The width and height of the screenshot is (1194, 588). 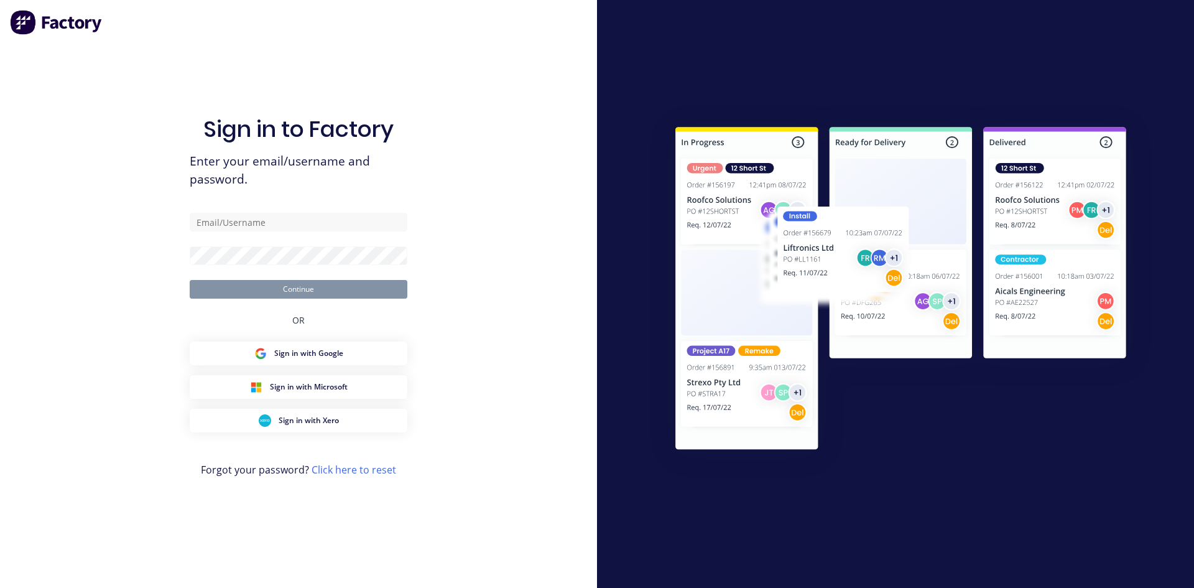 I want to click on button: Xero Sign inSign in with Xero, so click(x=298, y=420).